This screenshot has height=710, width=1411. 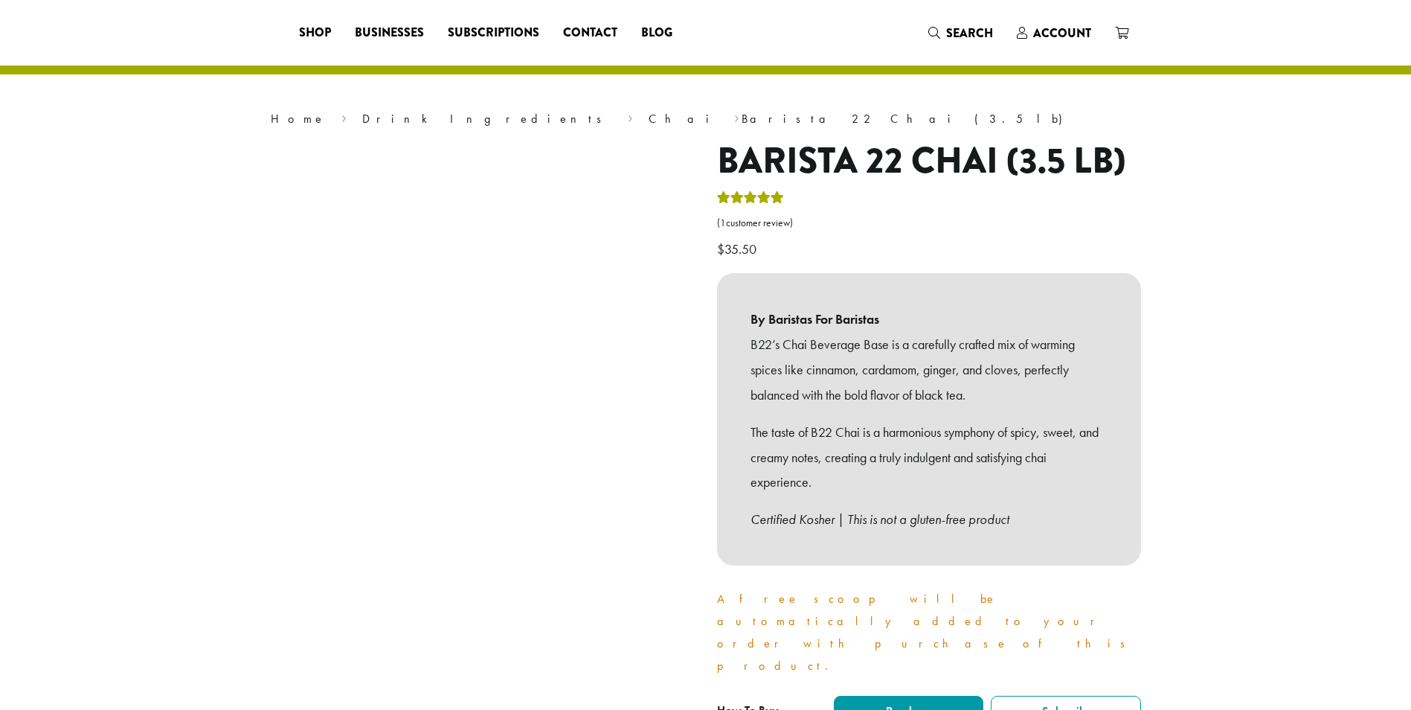 I want to click on span: Contact, so click(x=590, y=33).